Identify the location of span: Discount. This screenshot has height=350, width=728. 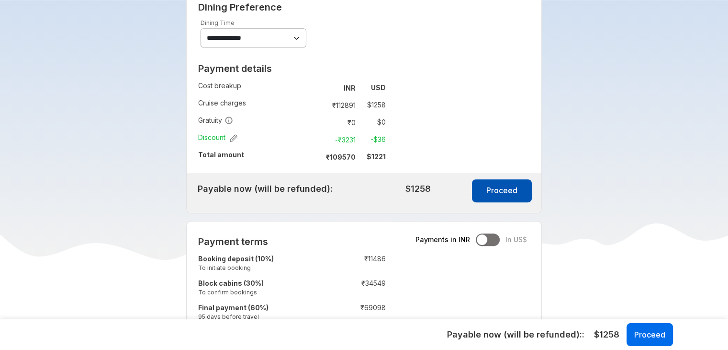
(218, 137).